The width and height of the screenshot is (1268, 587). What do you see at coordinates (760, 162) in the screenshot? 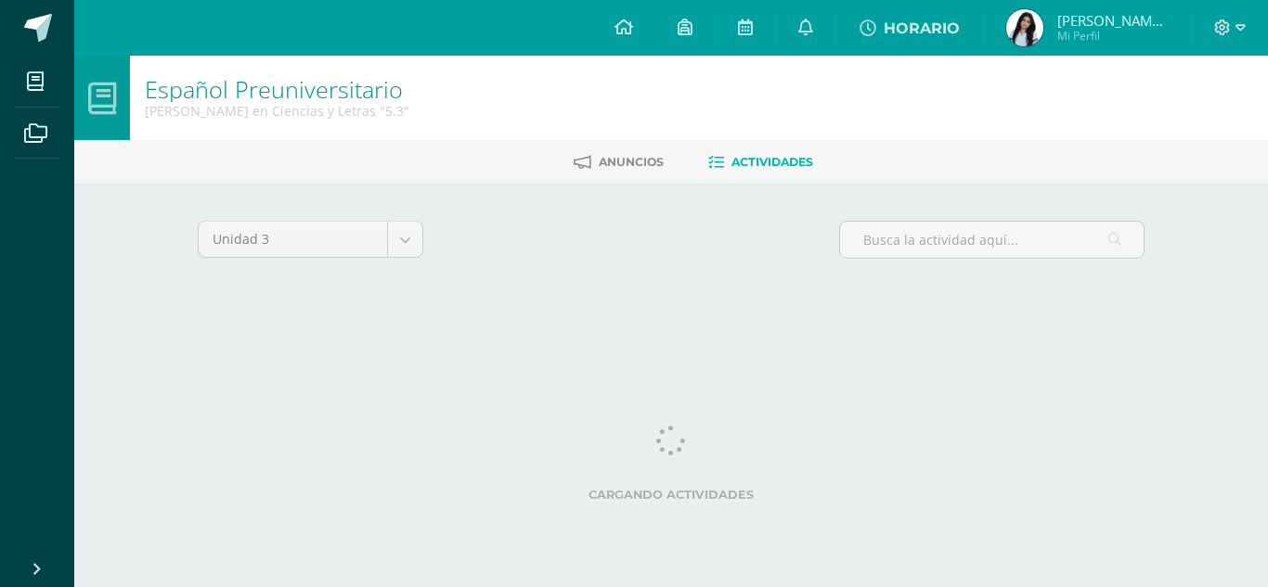
I see `a: Actividades` at bounding box center [760, 162].